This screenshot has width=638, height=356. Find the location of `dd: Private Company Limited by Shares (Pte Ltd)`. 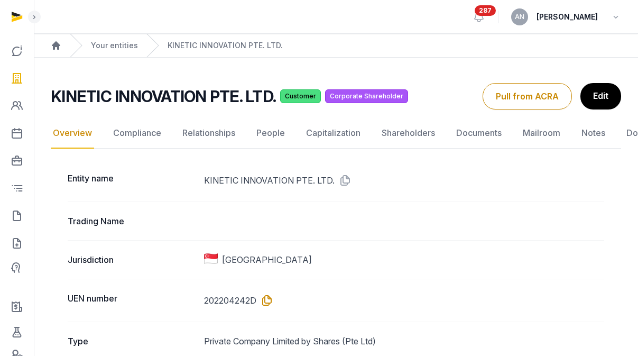

dd: Private Company Limited by Shares (Pte Ltd) is located at coordinates (404, 341).